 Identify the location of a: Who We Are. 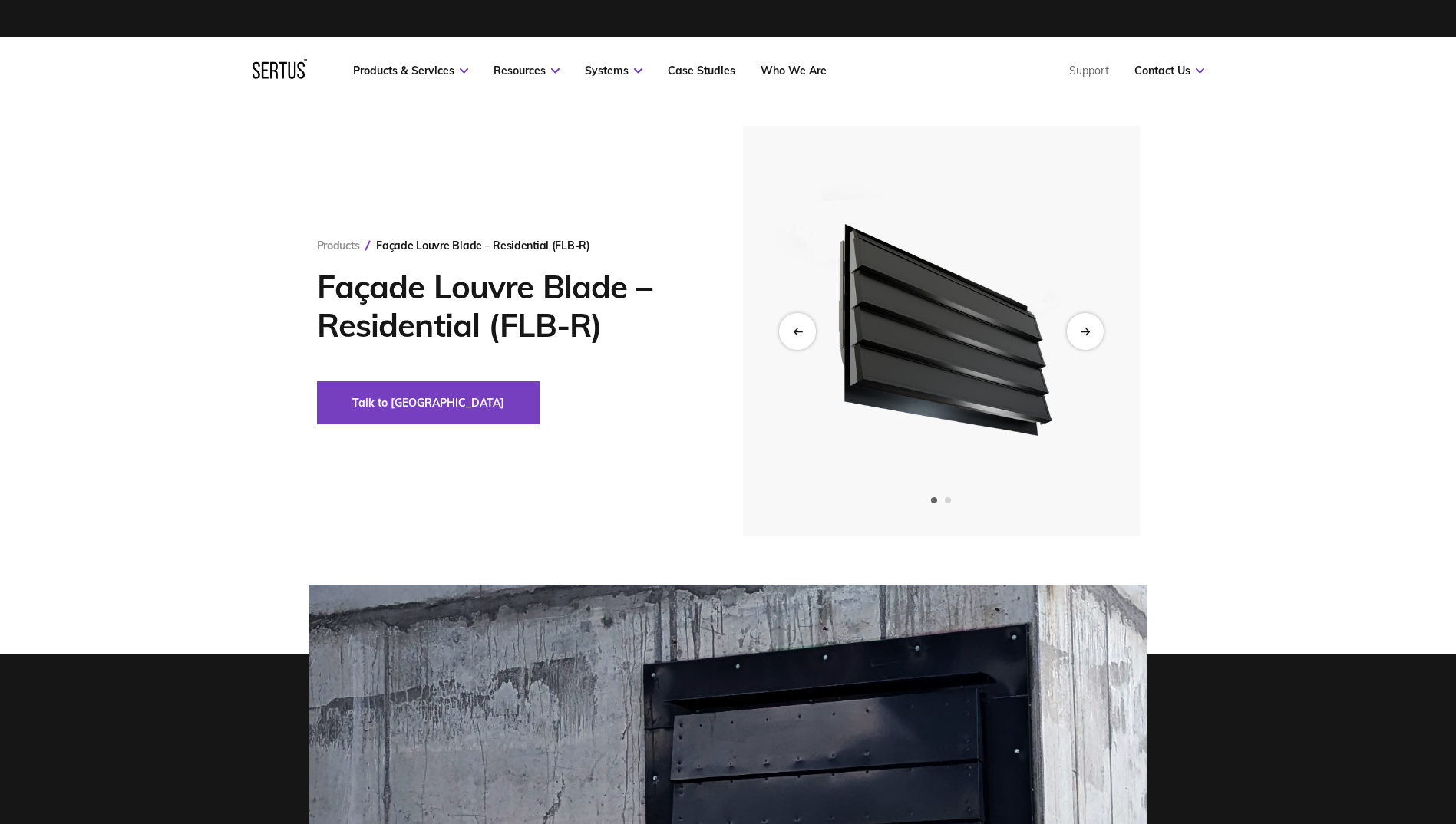
(793, 71).